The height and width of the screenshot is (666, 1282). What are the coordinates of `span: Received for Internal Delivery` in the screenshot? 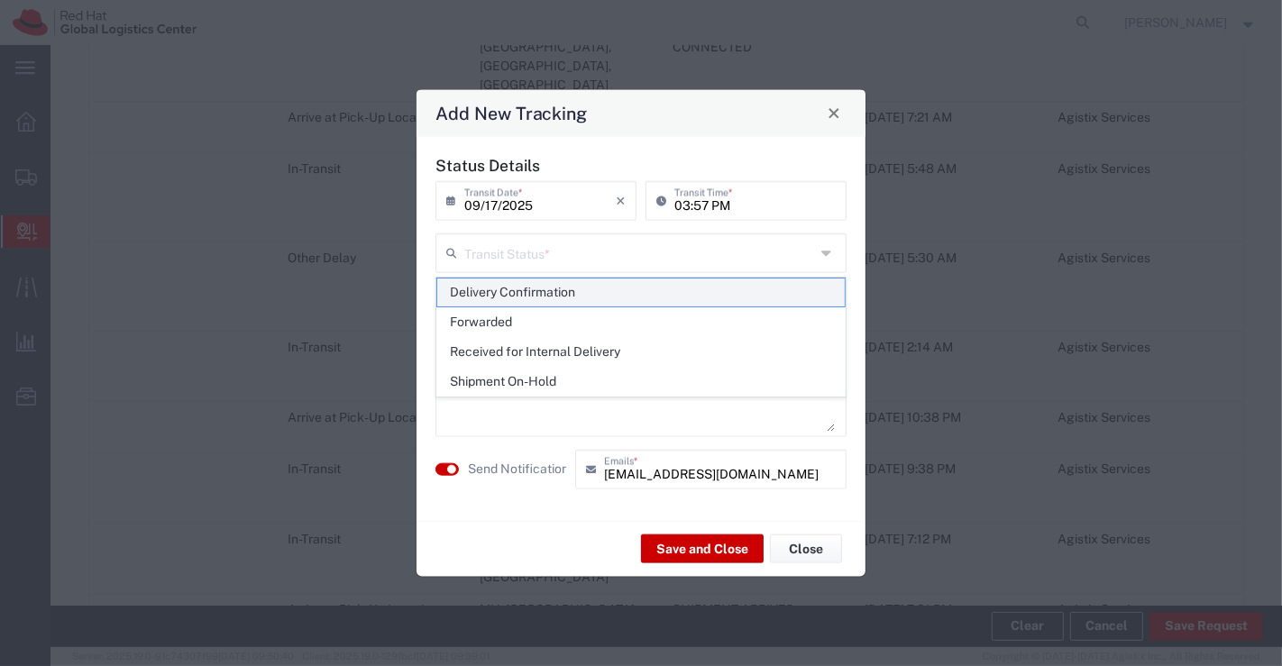 It's located at (641, 352).